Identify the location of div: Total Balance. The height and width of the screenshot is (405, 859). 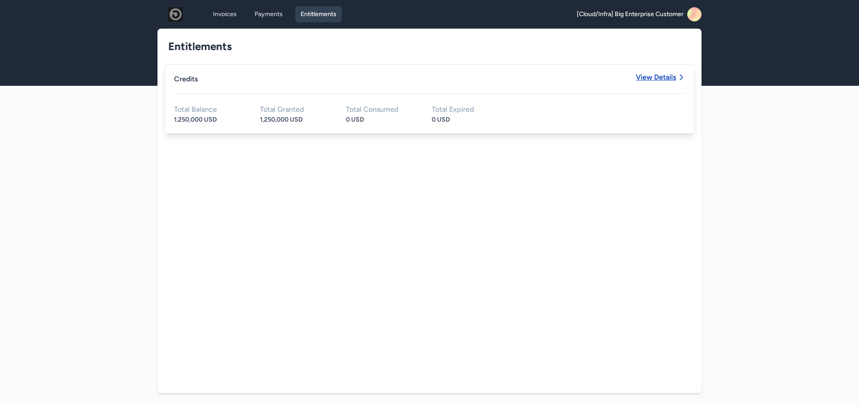
(210, 110).